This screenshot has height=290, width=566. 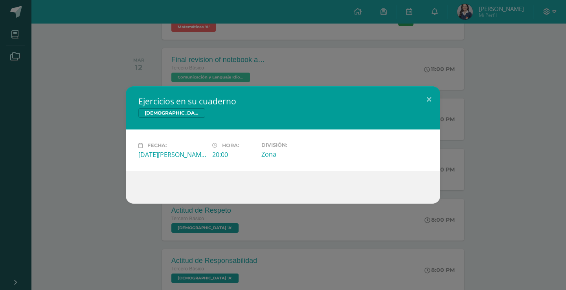 I want to click on div: 20:00, so click(x=233, y=155).